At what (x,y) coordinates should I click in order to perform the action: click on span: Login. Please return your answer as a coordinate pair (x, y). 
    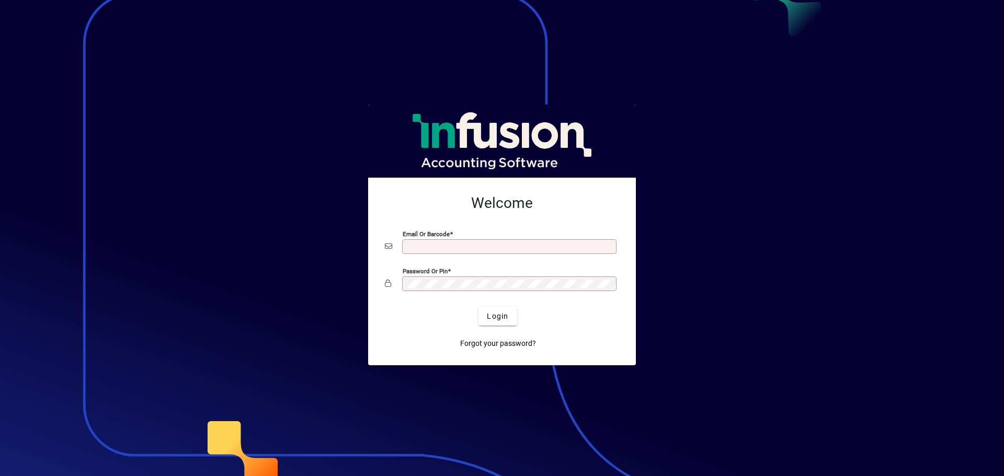
    Looking at the image, I should click on (497, 316).